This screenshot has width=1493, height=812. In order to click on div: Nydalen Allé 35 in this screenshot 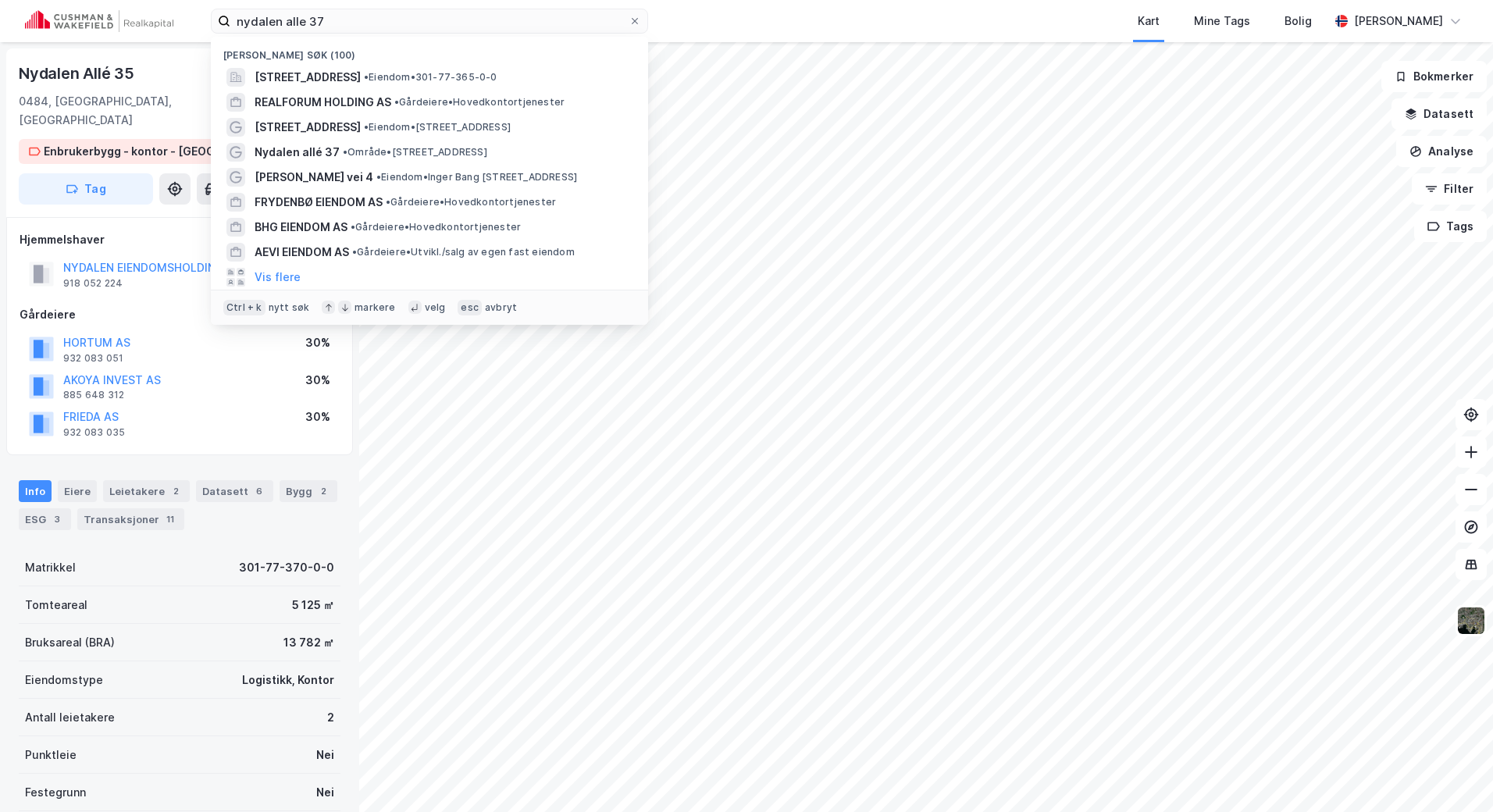, I will do `click(78, 73)`.